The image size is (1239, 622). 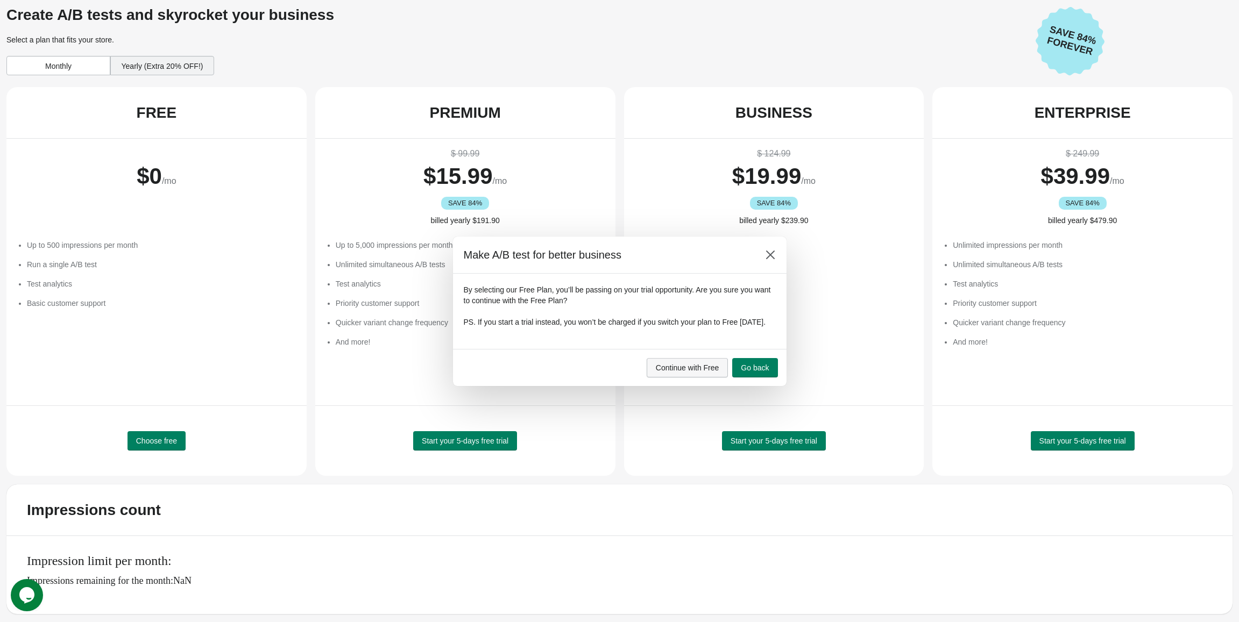 I want to click on span: Go back, so click(x=755, y=368).